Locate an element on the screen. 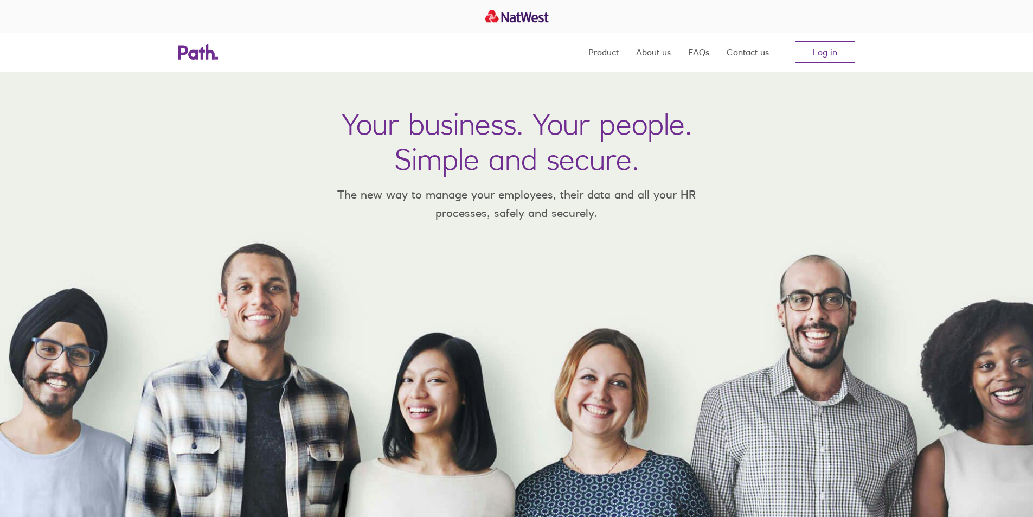 This screenshot has width=1033, height=517. a: Product is located at coordinates (603, 52).